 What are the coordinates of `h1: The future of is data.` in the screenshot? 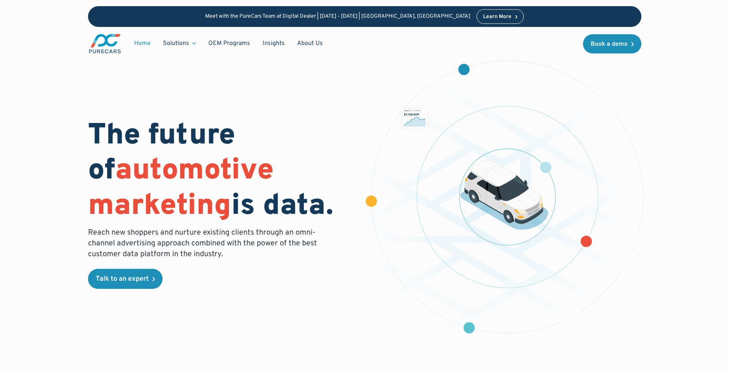 It's located at (222, 171).